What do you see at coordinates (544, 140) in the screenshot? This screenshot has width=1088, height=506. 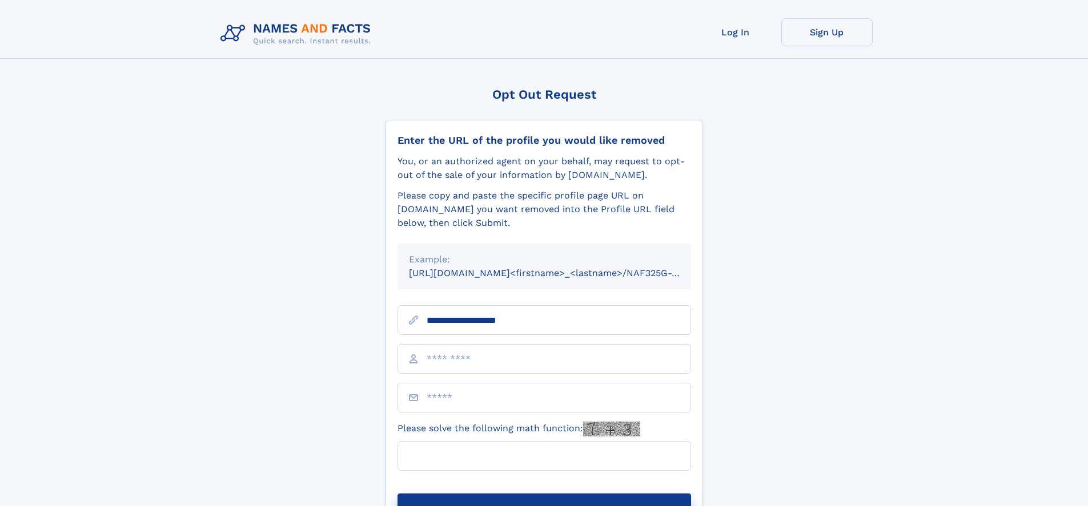 I see `div: Enter the URL of the profile you would like removed` at bounding box center [544, 140].